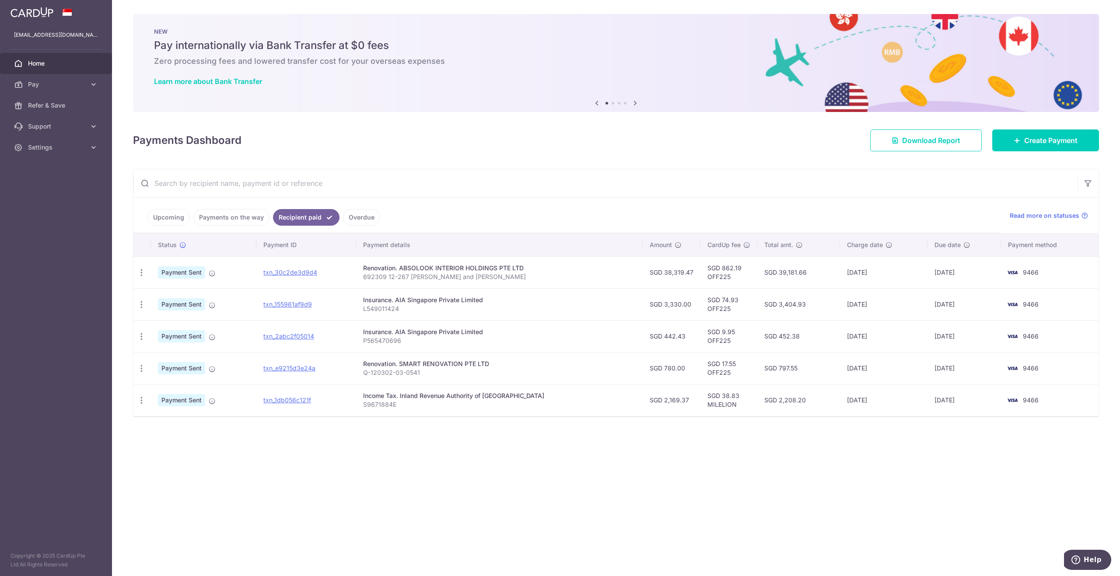 Image resolution: width=1120 pixels, height=576 pixels. Describe the element at coordinates (1050, 245) in the screenshot. I see `th: Payment method` at that location.